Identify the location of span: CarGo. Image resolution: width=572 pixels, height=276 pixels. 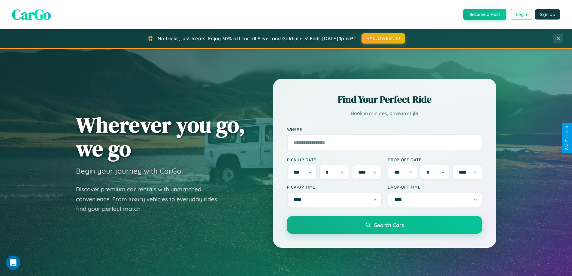
(32, 14).